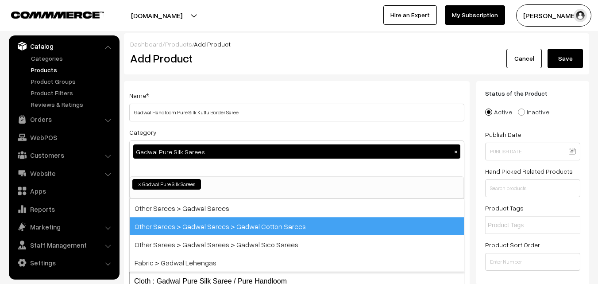 Image resolution: width=598 pixels, height=284 pixels. Describe the element at coordinates (503, 134) in the screenshot. I see `label: Publish Date` at that location.